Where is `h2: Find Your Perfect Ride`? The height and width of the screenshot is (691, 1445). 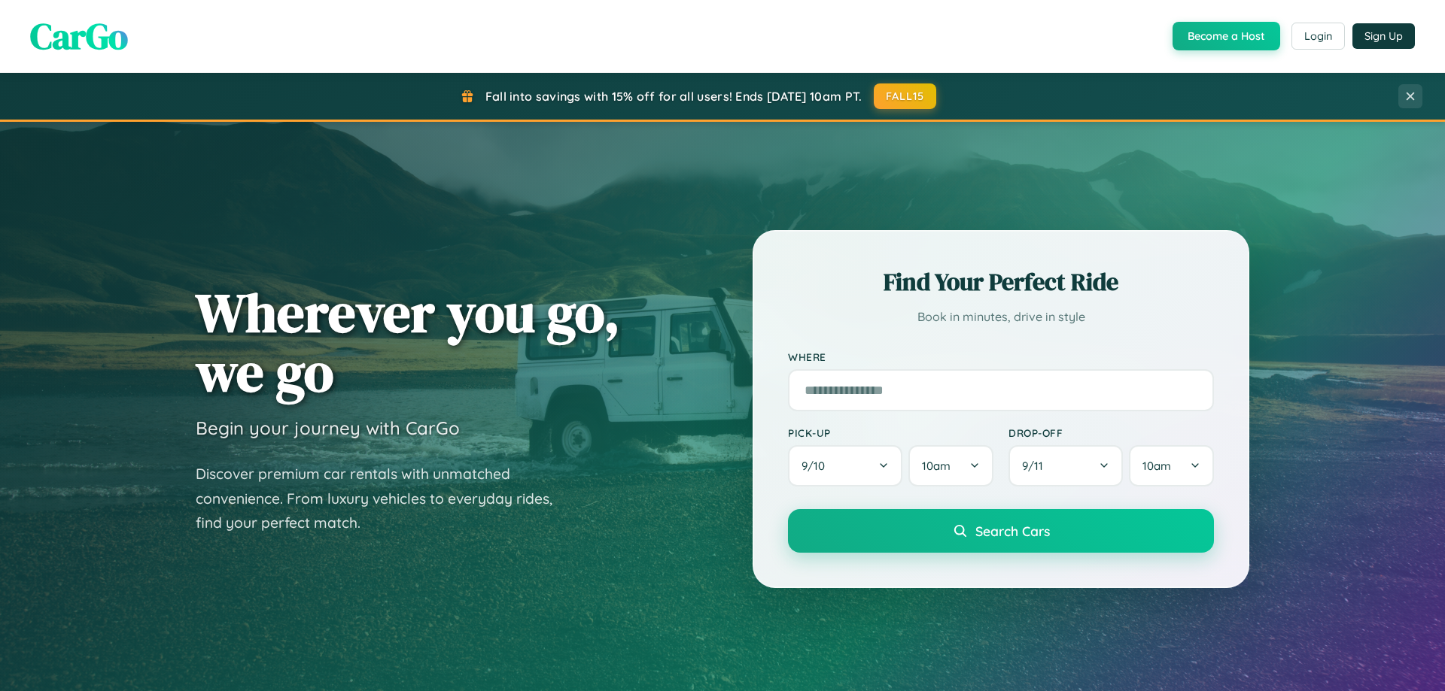
h2: Find Your Perfect Ride is located at coordinates (1001, 282).